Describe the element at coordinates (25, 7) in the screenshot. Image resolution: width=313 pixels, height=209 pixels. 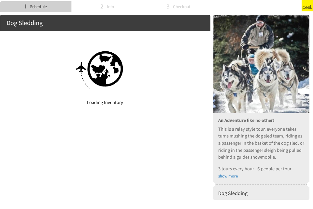
I see `div: 1` at that location.